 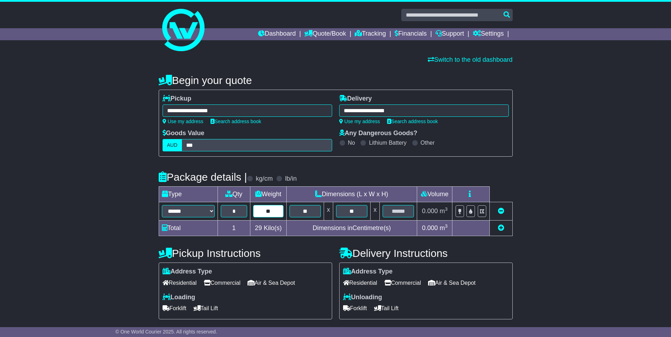 What do you see at coordinates (234, 194) in the screenshot?
I see `td: Qty` at bounding box center [234, 194].